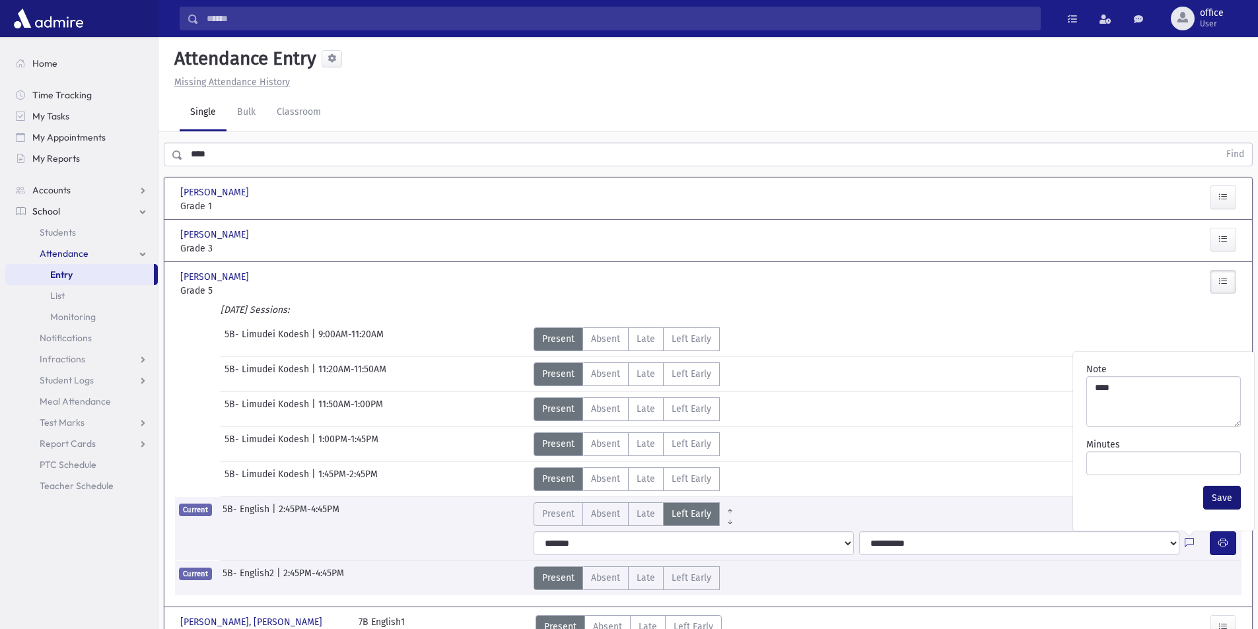 Image resolution: width=1258 pixels, height=629 pixels. I want to click on a: All Later, so click(730, 518).